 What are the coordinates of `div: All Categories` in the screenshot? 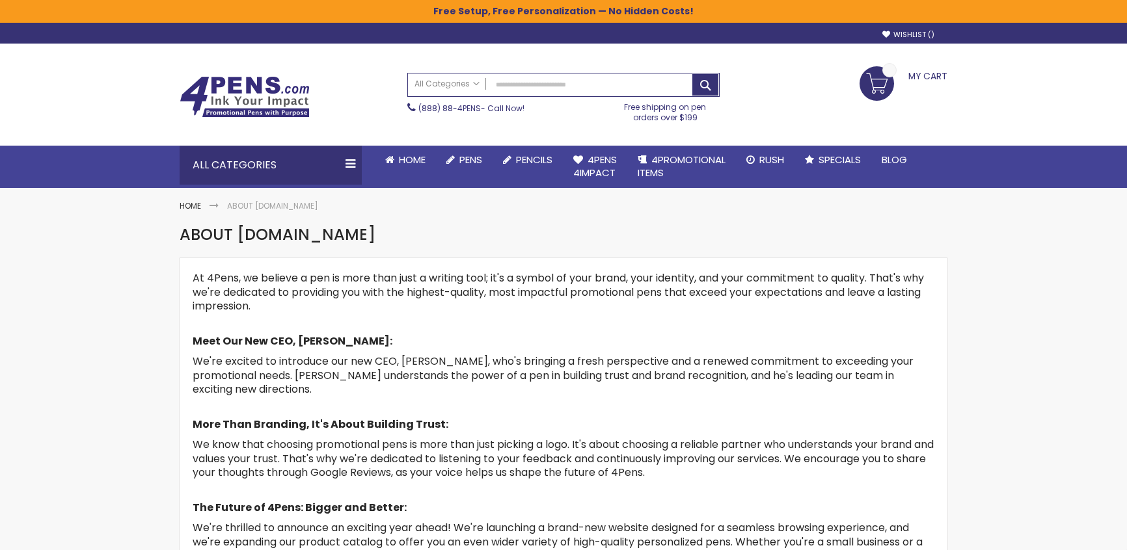 It's located at (271, 165).